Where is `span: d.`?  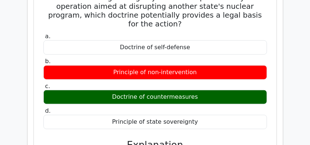
span: d. is located at coordinates (48, 111).